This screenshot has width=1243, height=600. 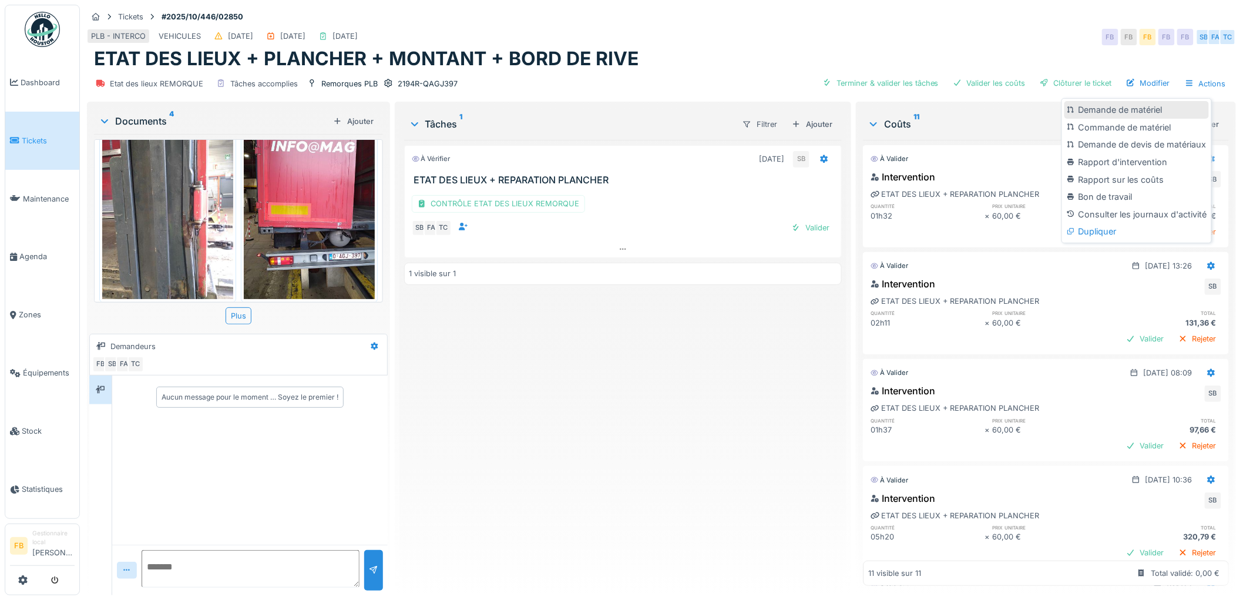 What do you see at coordinates (1137, 214) in the screenshot?
I see `div: Consulter les journaux d'activité` at bounding box center [1137, 214].